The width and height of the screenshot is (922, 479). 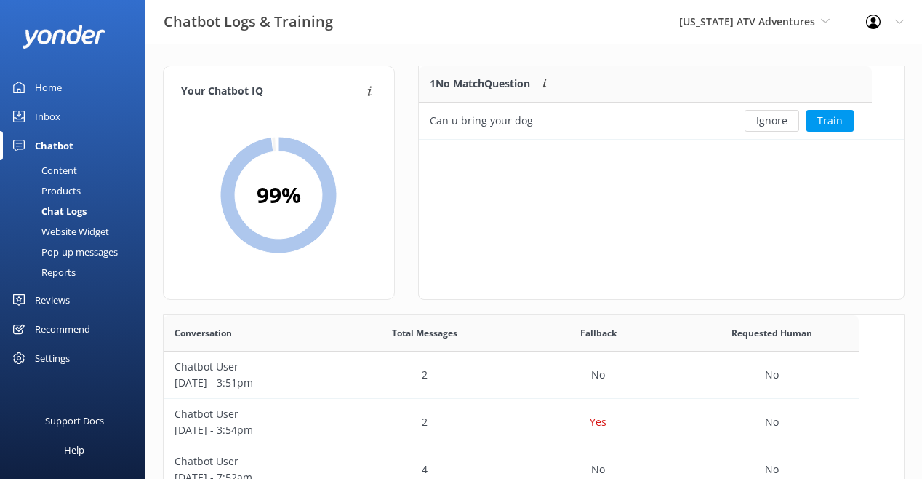 What do you see at coordinates (63, 252) in the screenshot?
I see `div: Pop-up messages` at bounding box center [63, 252].